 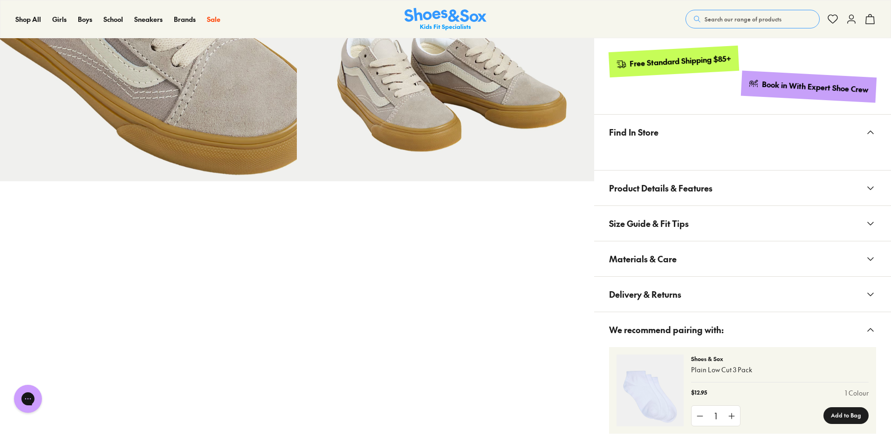 What do you see at coordinates (643, 259) in the screenshot?
I see `span: Materials & Care` at bounding box center [643, 259].